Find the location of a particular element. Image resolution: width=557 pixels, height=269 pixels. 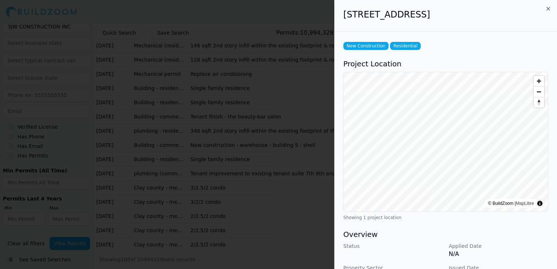

h3: Project Location is located at coordinates (446, 64).